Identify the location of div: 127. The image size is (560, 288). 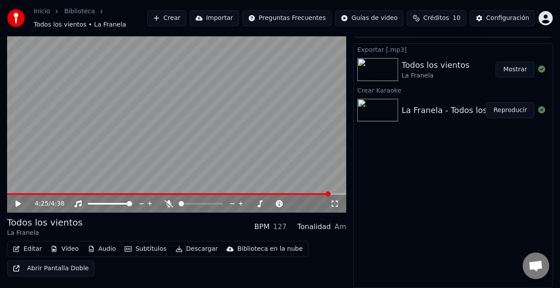
(280, 227).